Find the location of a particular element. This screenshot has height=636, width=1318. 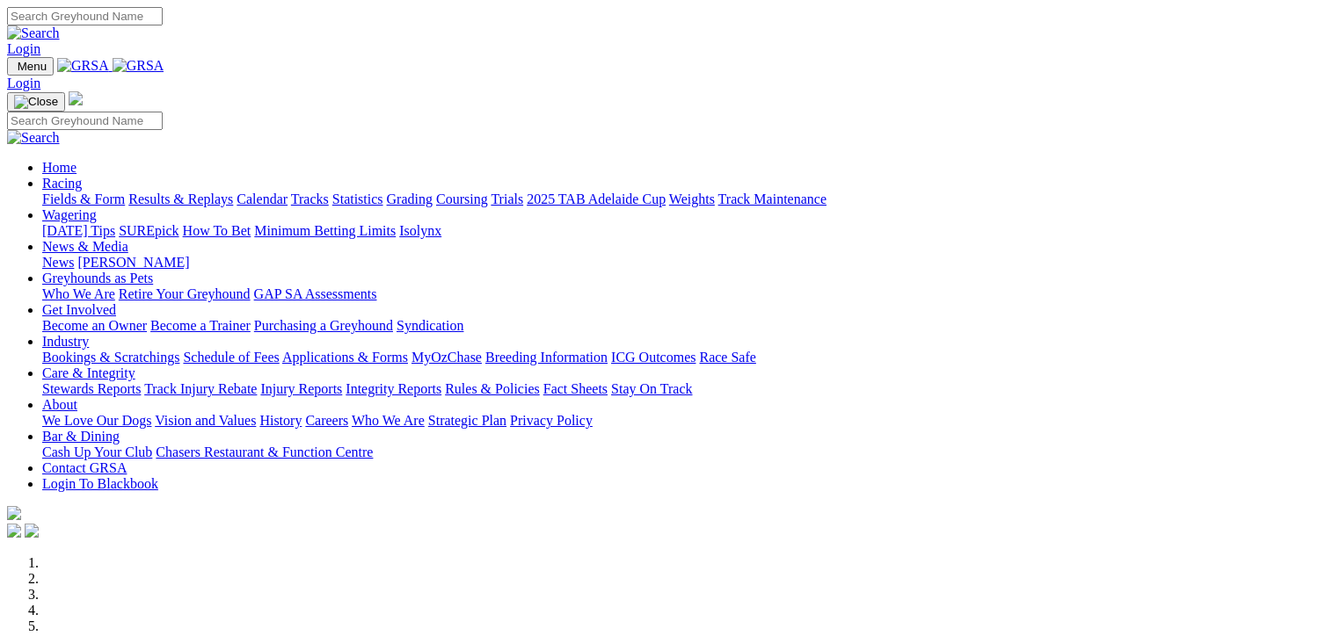

a: Become an Owner is located at coordinates (94, 325).